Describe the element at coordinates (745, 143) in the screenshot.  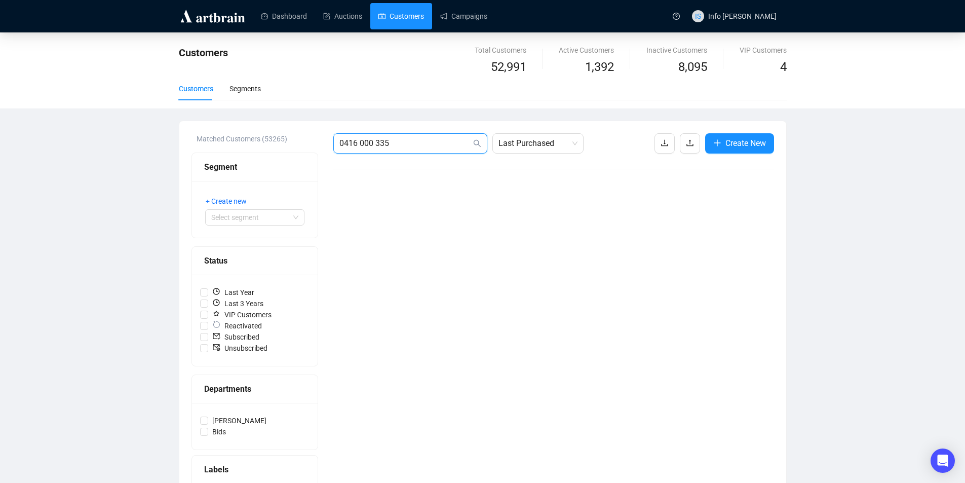
I see `span: Create New` at that location.